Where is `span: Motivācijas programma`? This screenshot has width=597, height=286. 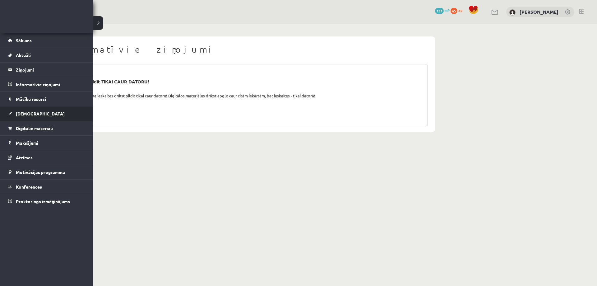 span: Motivācijas programma is located at coordinates (40, 172).